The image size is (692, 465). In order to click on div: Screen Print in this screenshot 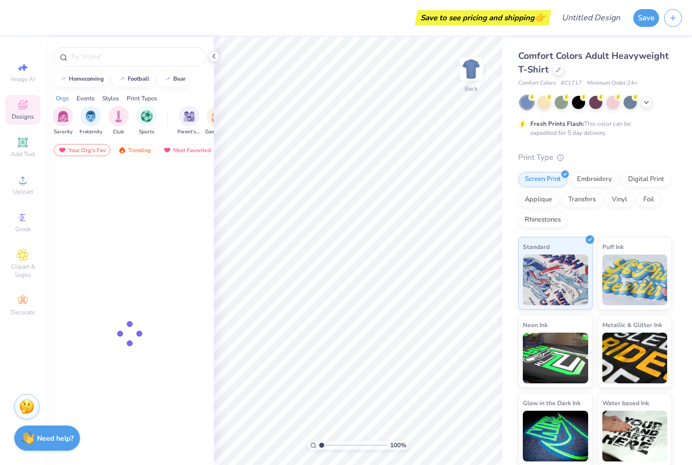, I will do `click(543, 179)`.